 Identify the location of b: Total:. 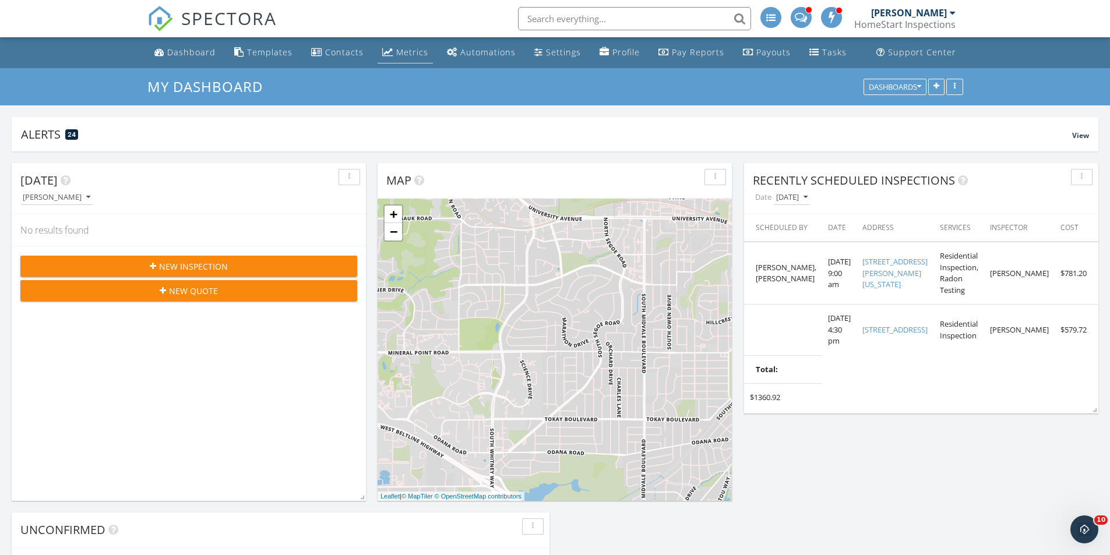
(767, 370).